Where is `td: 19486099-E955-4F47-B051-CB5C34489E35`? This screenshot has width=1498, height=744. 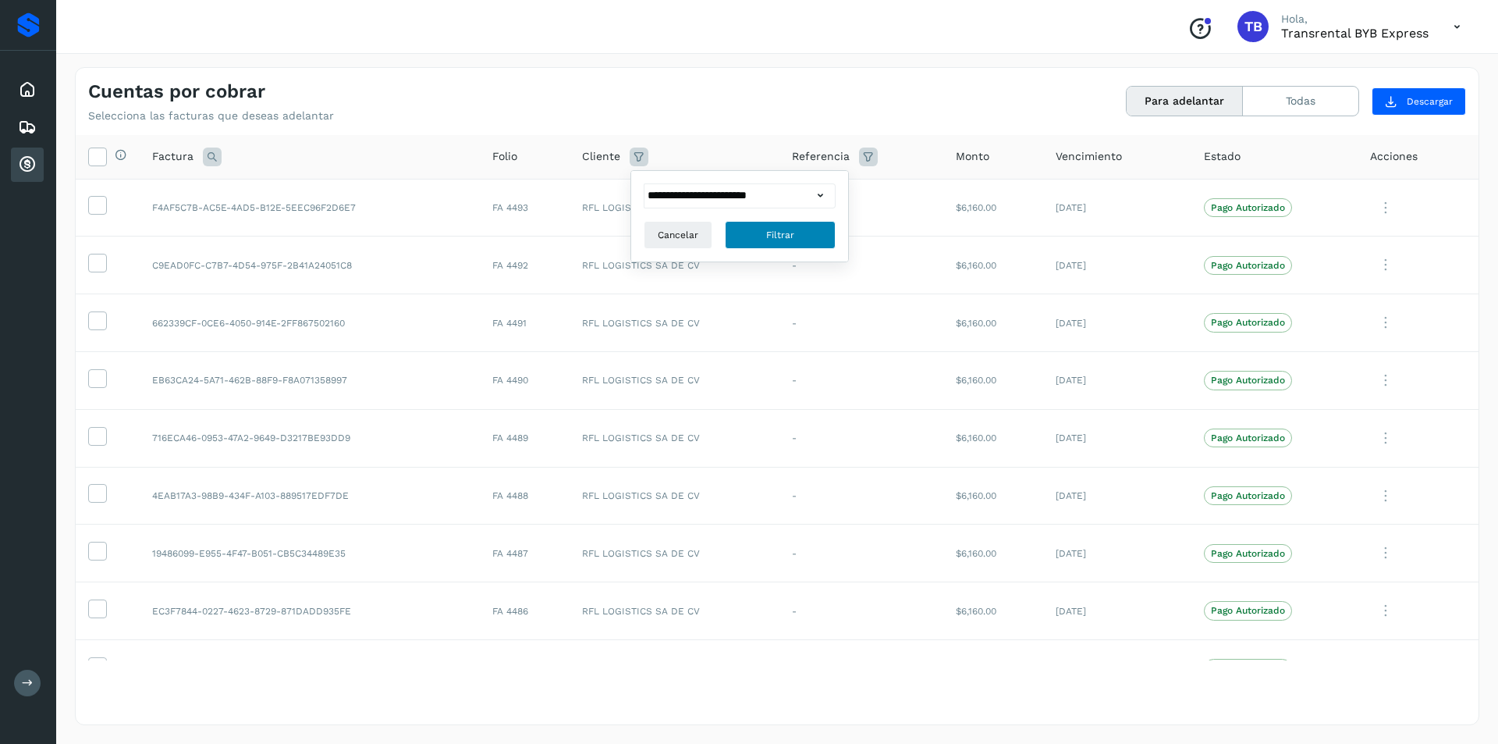 td: 19486099-E955-4F47-B051-CB5C34489E35 is located at coordinates (310, 553).